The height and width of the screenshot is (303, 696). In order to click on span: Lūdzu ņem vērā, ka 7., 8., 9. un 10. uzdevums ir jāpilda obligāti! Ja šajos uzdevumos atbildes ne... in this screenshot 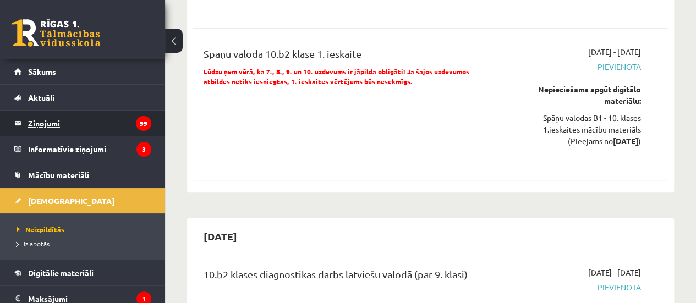, I will do `click(336, 77)`.